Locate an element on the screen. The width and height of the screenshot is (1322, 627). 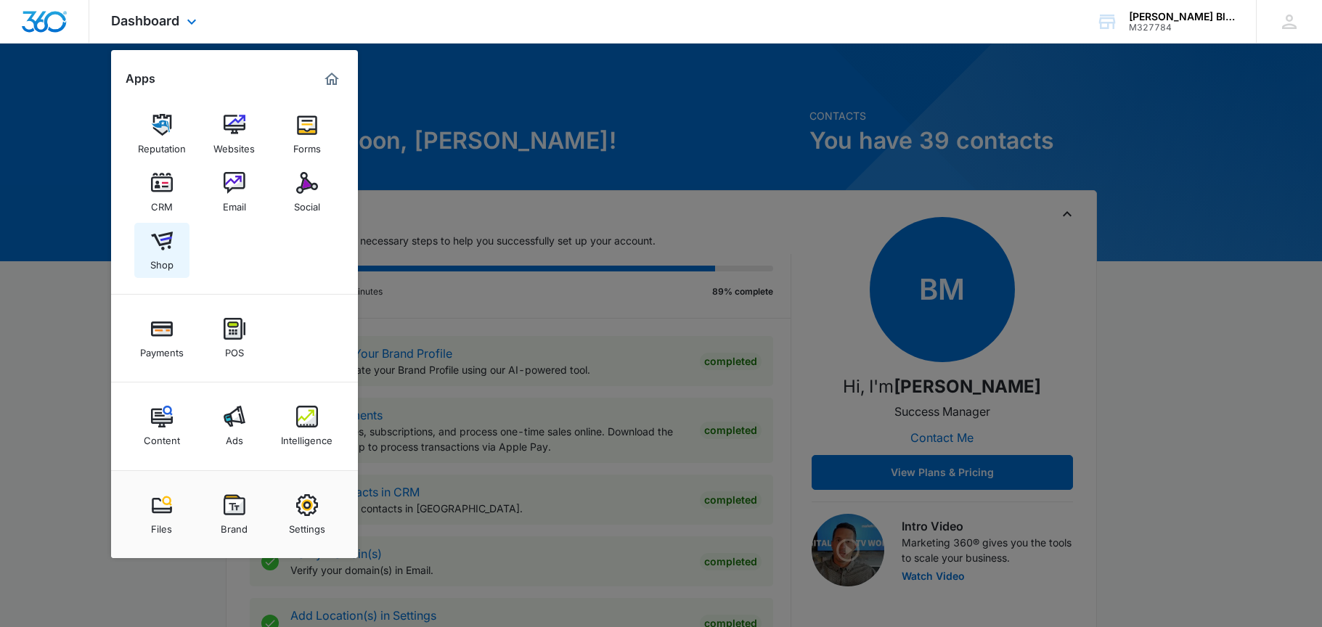
div: Content is located at coordinates (162, 437).